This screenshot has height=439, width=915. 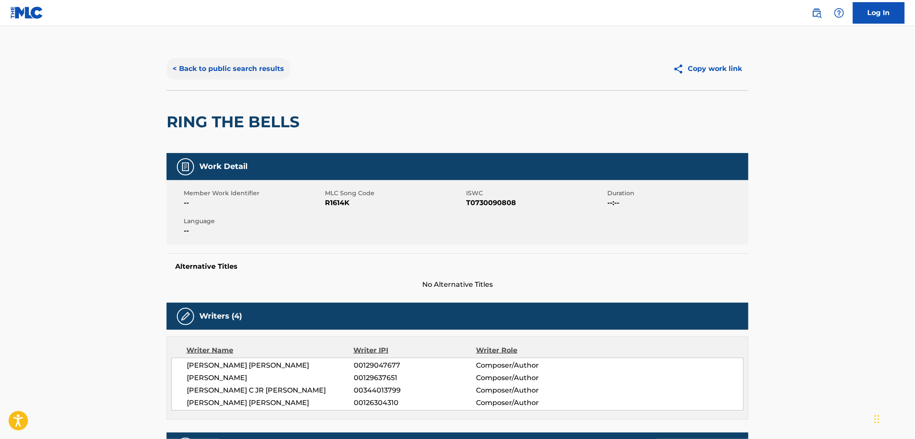 What do you see at coordinates (535, 193) in the screenshot?
I see `span: ISWC` at bounding box center [535, 193].